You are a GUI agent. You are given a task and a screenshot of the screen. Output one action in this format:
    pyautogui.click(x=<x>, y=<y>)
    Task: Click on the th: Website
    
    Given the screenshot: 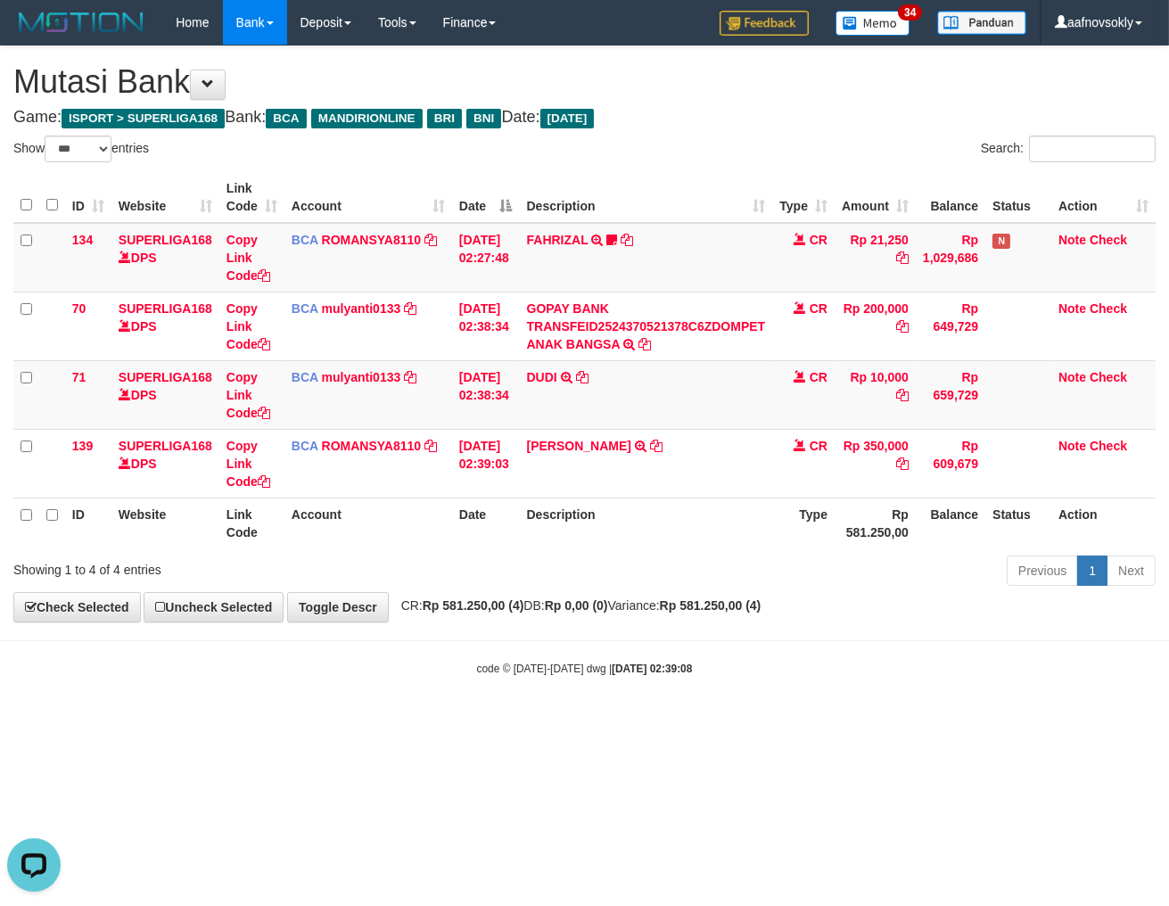 What is the action you would take?
    pyautogui.click(x=165, y=523)
    